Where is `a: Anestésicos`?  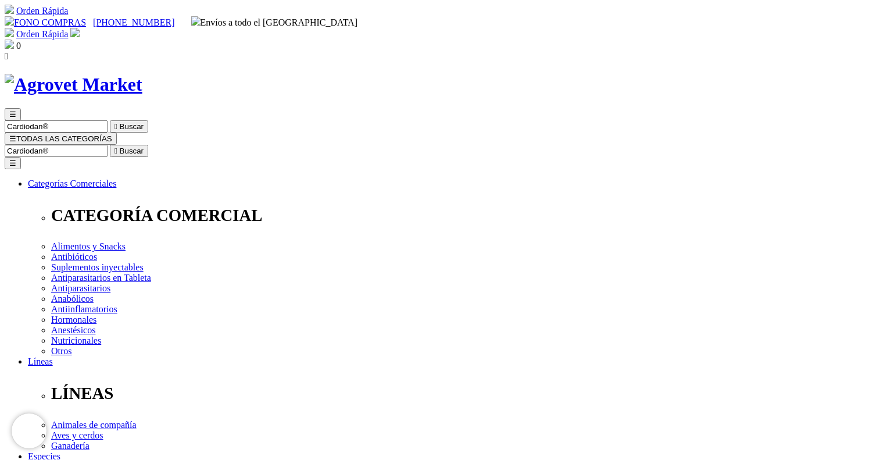 a: Anestésicos is located at coordinates (73, 329).